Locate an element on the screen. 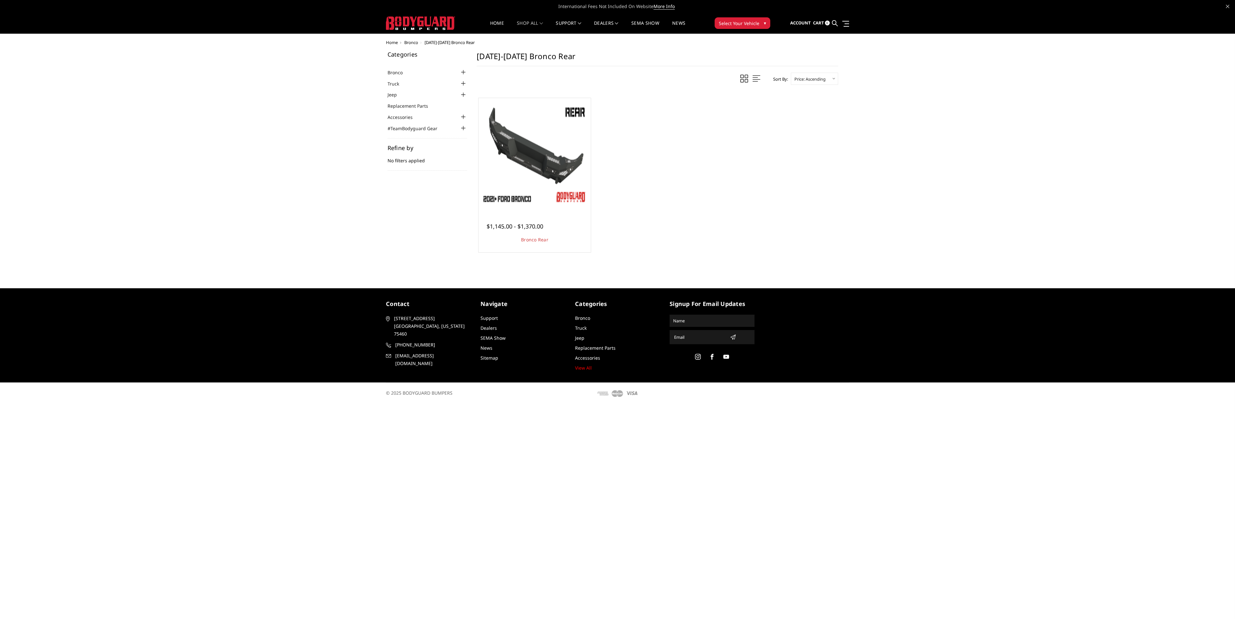 This screenshot has width=1235, height=619. span: Account is located at coordinates (800, 23).